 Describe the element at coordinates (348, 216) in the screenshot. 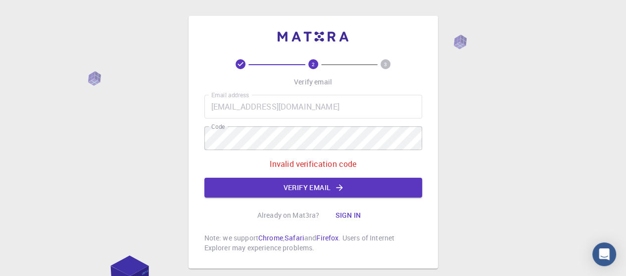

I see `a: Sign in` at that location.